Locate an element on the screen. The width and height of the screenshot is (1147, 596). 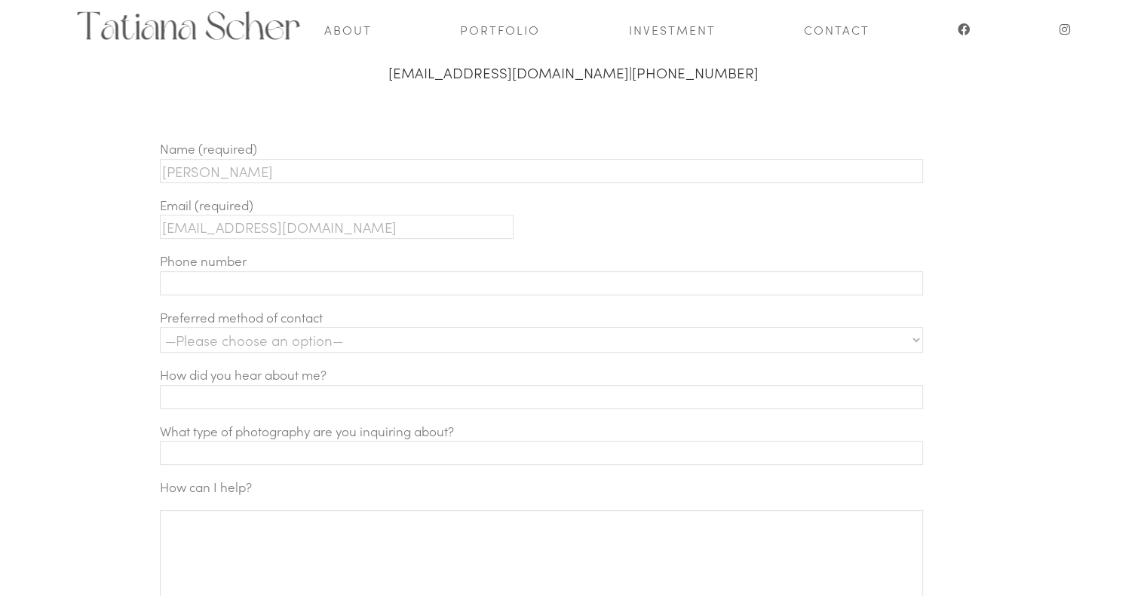
p: How did you hear about me? is located at coordinates (584, 394).